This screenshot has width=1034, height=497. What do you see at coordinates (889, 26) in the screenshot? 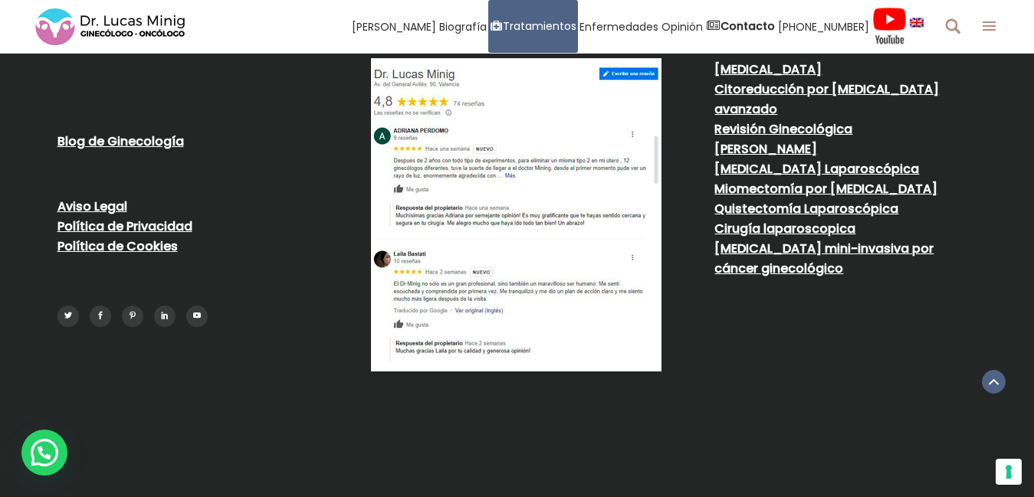
I see `img: Videos Youtube Ginecología` at bounding box center [889, 26].